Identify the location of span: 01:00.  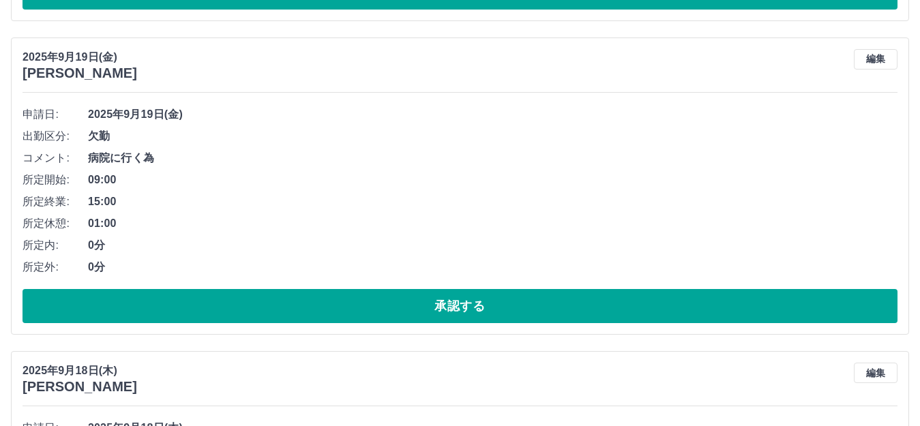
(492, 224).